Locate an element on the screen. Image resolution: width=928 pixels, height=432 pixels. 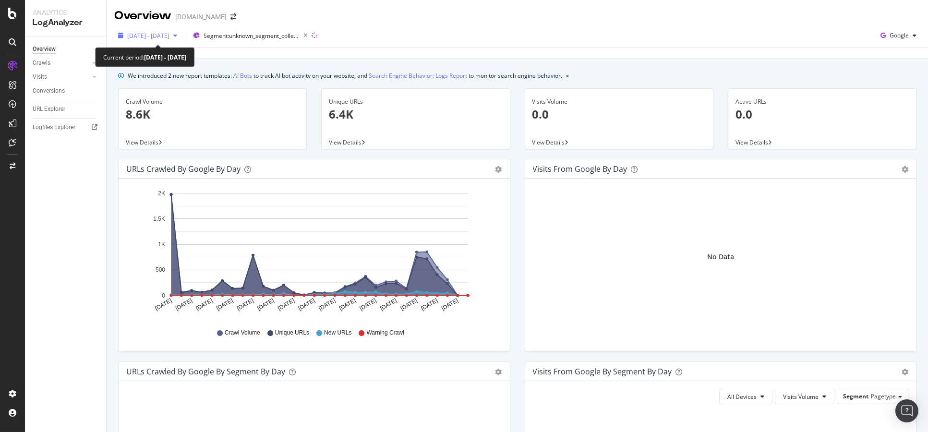
div: Visits is located at coordinates (40, 77).